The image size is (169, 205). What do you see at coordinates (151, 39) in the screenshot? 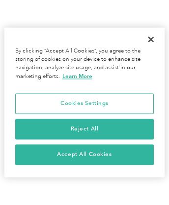
I see `button: Close` at bounding box center [151, 39].